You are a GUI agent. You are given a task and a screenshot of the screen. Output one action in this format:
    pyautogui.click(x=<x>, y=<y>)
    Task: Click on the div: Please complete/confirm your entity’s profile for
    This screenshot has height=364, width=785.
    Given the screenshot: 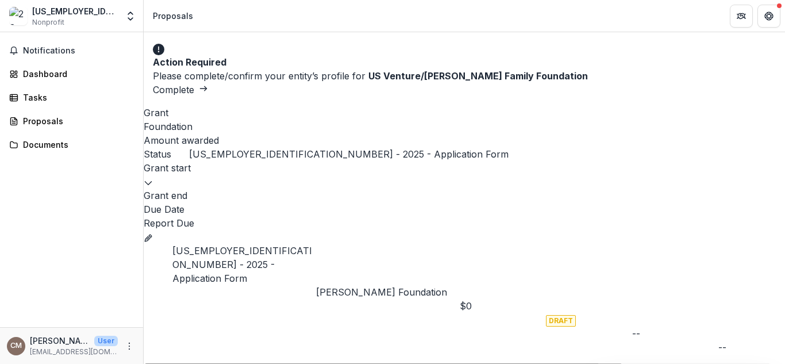 What is the action you would take?
    pyautogui.click(x=465, y=76)
    